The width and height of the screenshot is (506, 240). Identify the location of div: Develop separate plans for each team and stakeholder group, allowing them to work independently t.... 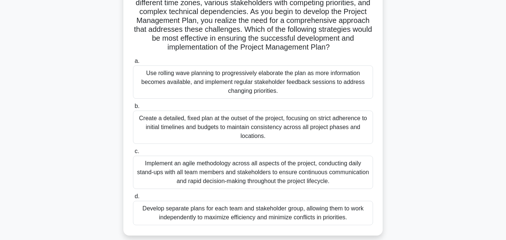
(253, 213).